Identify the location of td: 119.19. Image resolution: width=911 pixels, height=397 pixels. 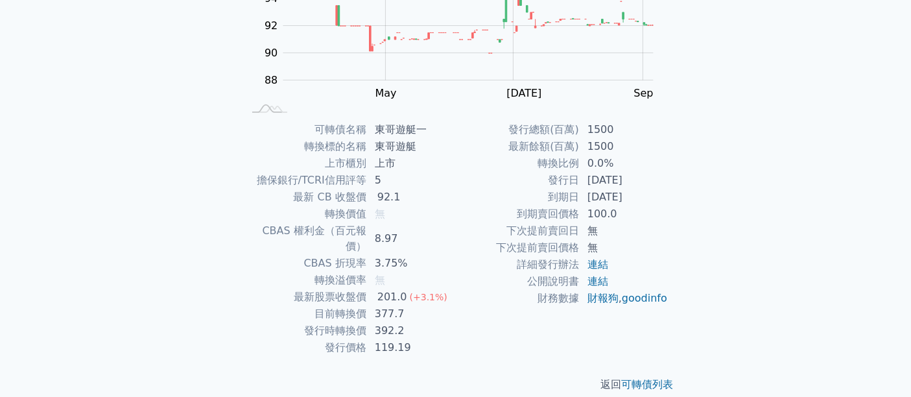
(411, 347).